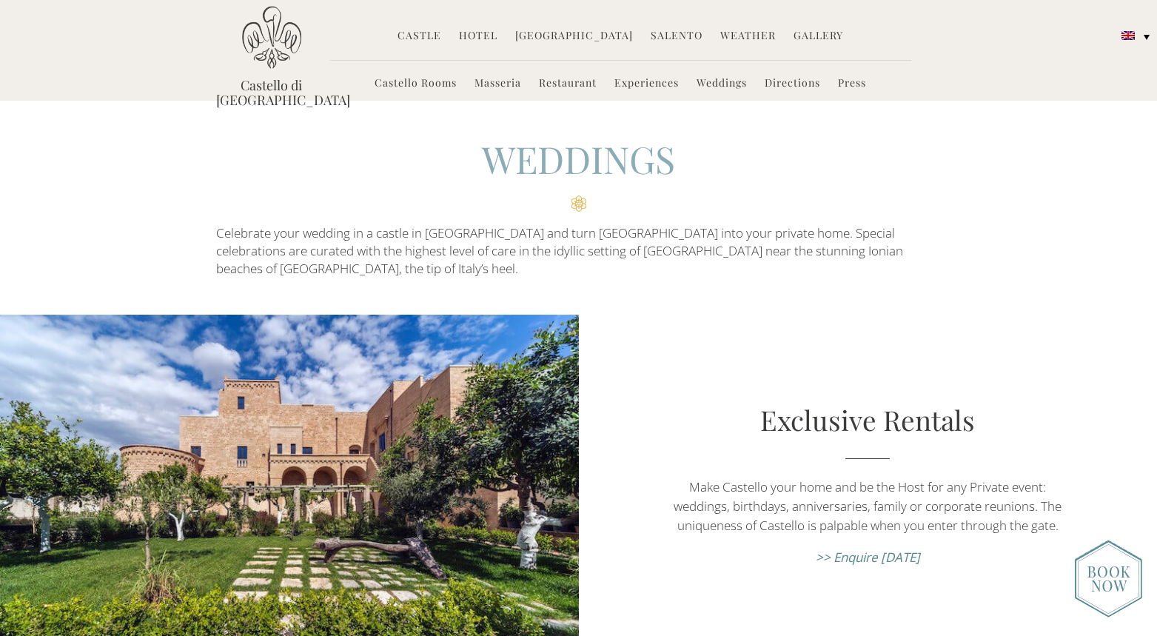  Describe the element at coordinates (419, 36) in the screenshot. I see `a: Castle` at that location.